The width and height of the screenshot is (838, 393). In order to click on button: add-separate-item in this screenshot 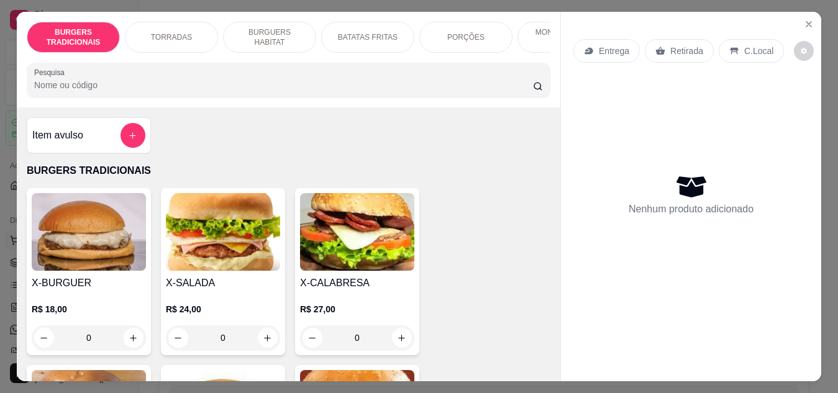, I will do `click(133, 135)`.